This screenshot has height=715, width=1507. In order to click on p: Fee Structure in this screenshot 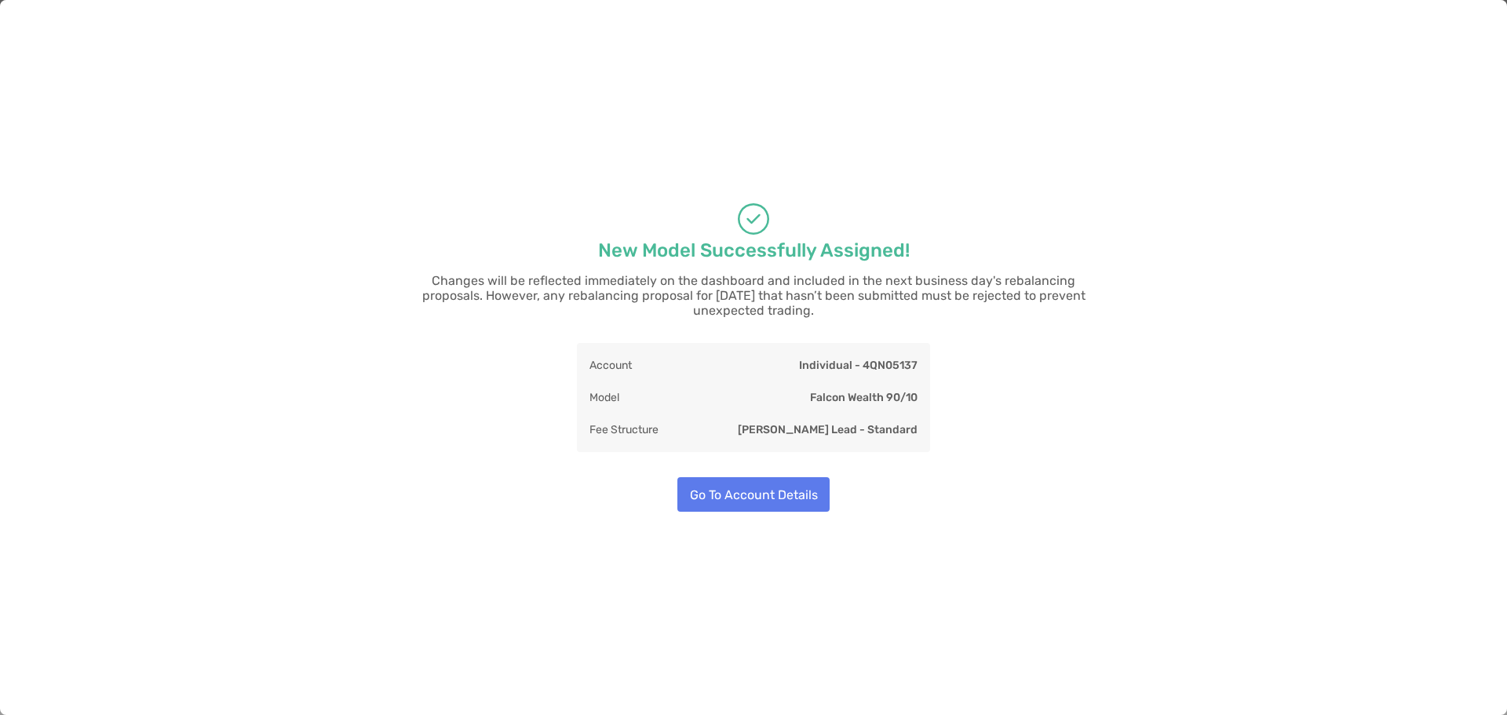, I will do `click(624, 429)`.